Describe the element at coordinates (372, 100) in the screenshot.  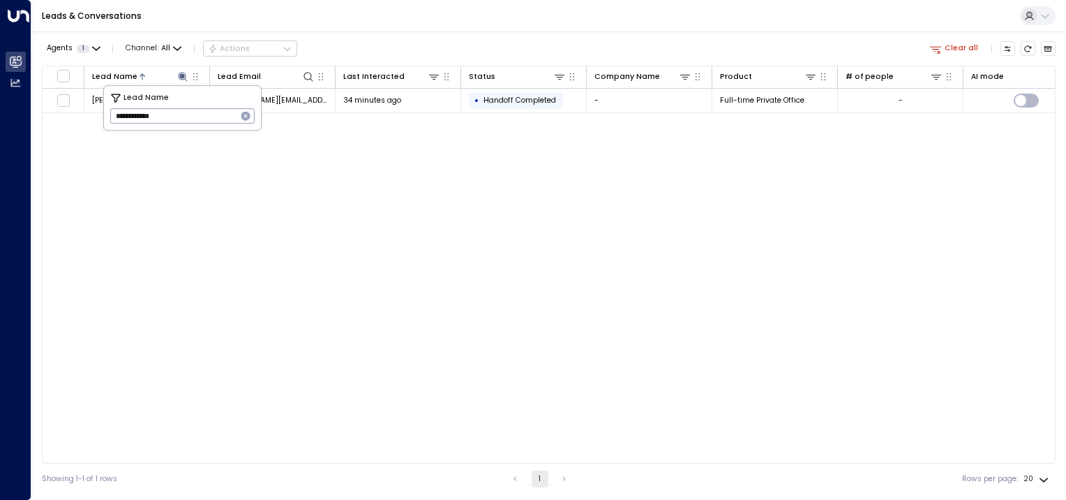
I see `span: 34 minutes ago` at that location.